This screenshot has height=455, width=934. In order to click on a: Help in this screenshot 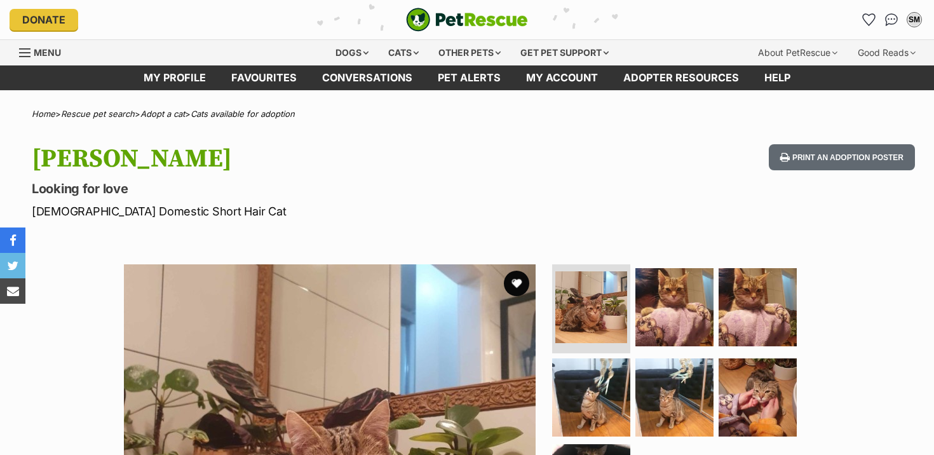, I will do `click(777, 78)`.